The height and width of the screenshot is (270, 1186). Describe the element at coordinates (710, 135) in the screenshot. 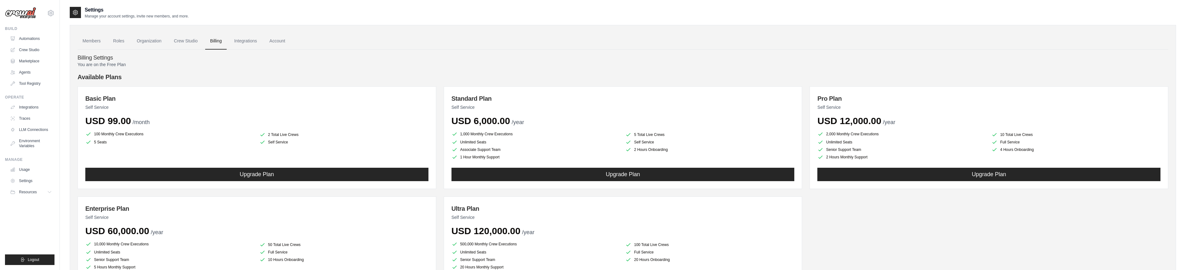

I see `li: 5 Total Live Crews` at that location.